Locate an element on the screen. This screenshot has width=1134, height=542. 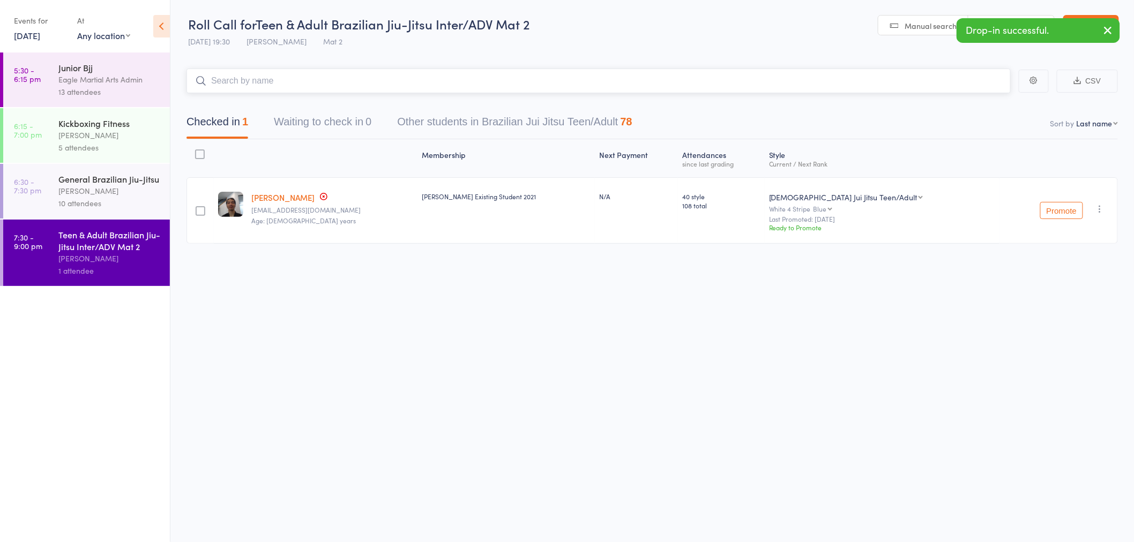
div: Drop-in successful. is located at coordinates (1038, 31).